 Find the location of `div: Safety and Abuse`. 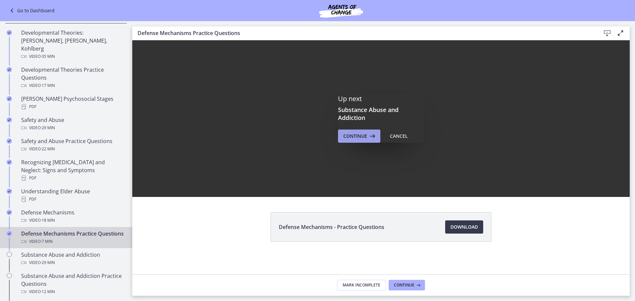

div: Safety and Abuse is located at coordinates (73, 124).